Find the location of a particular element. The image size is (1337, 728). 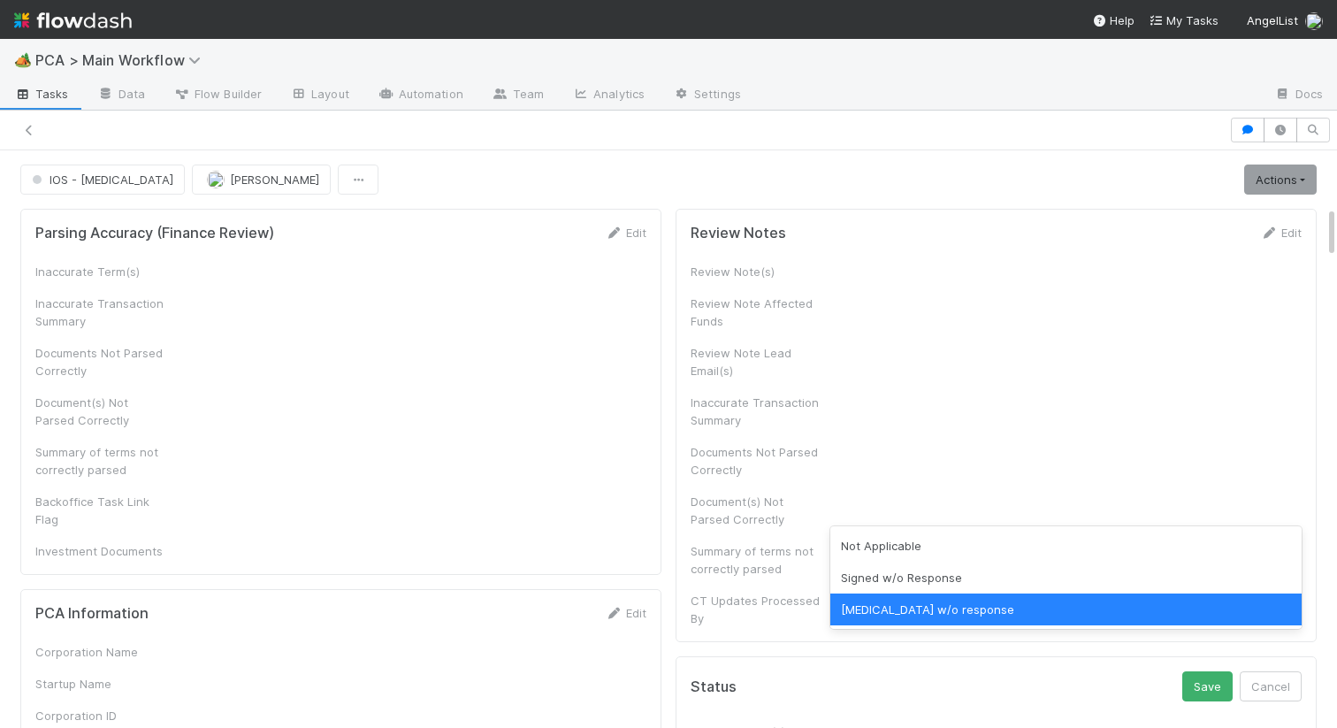

div: Corporation ID is located at coordinates (102, 716).